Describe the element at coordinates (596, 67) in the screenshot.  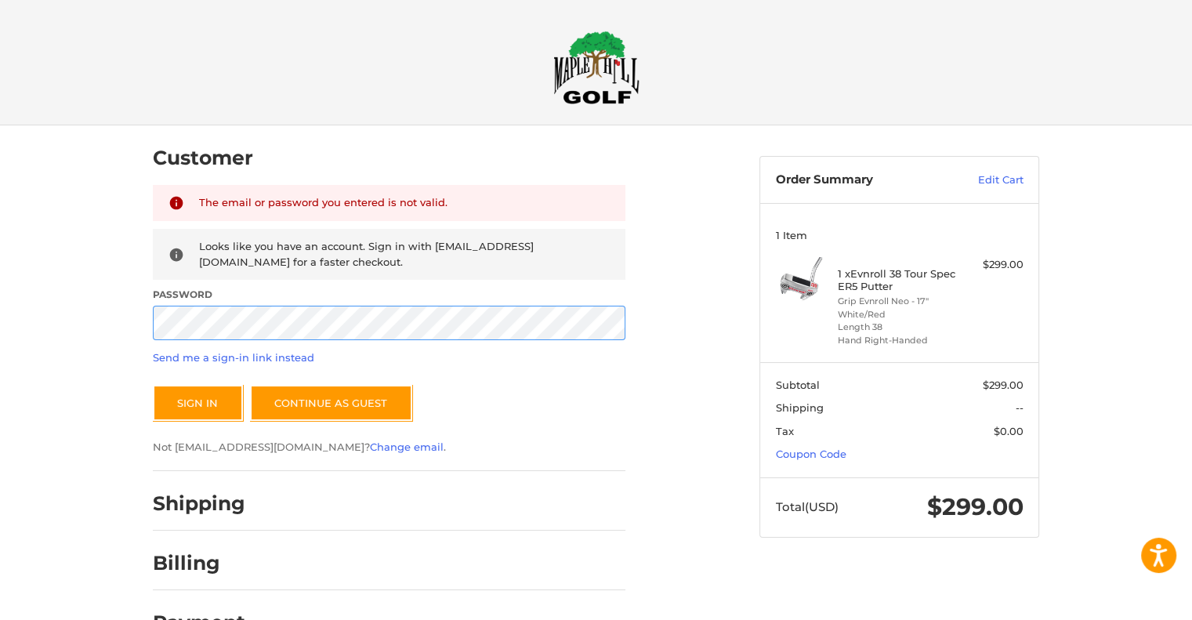
I see `img: Maple Hill Golf` at that location.